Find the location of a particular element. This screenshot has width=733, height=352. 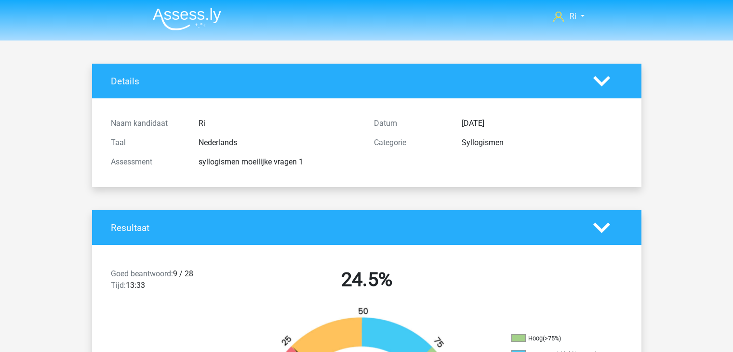

div: (>75%) is located at coordinates (552, 338).